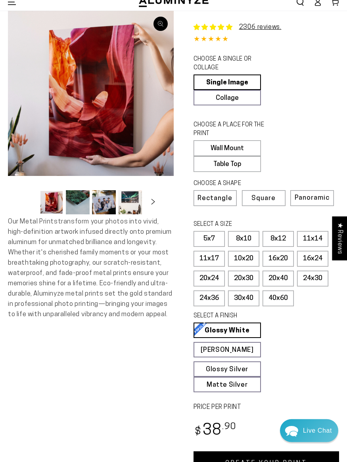 The height and width of the screenshot is (462, 347). Describe the element at coordinates (227, 369) in the screenshot. I see `a: Glossy Silver` at that location.